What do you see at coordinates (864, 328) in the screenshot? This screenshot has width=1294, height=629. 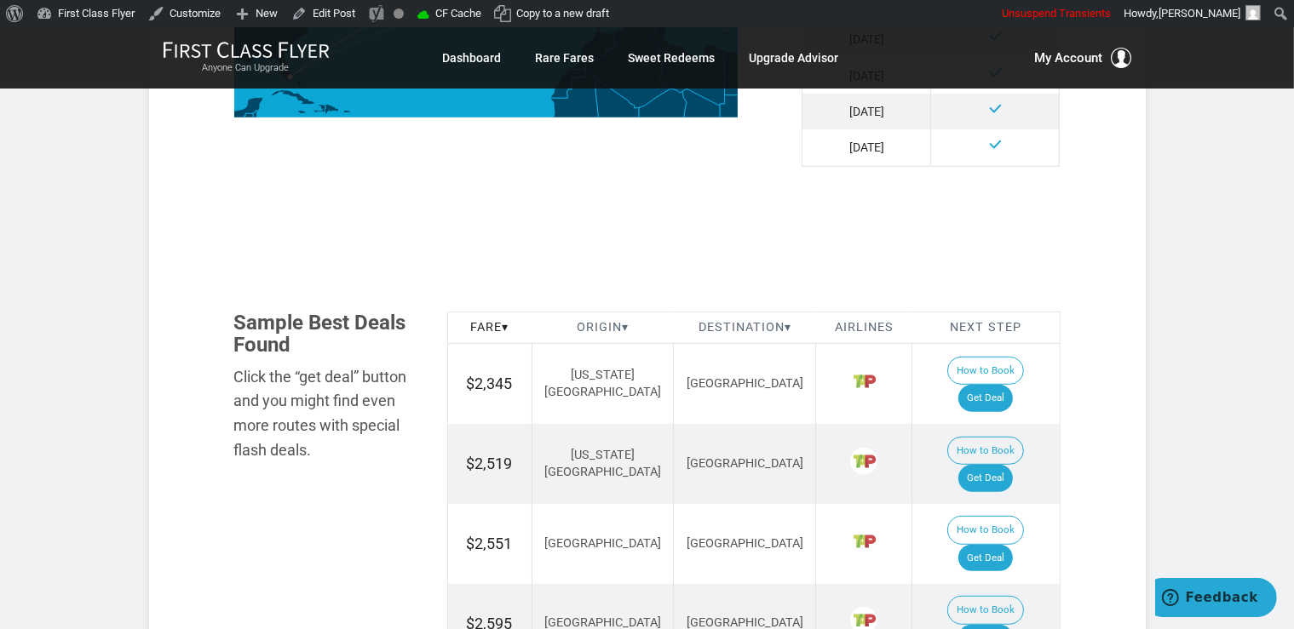 I see `th: Airlines` at bounding box center [864, 328].